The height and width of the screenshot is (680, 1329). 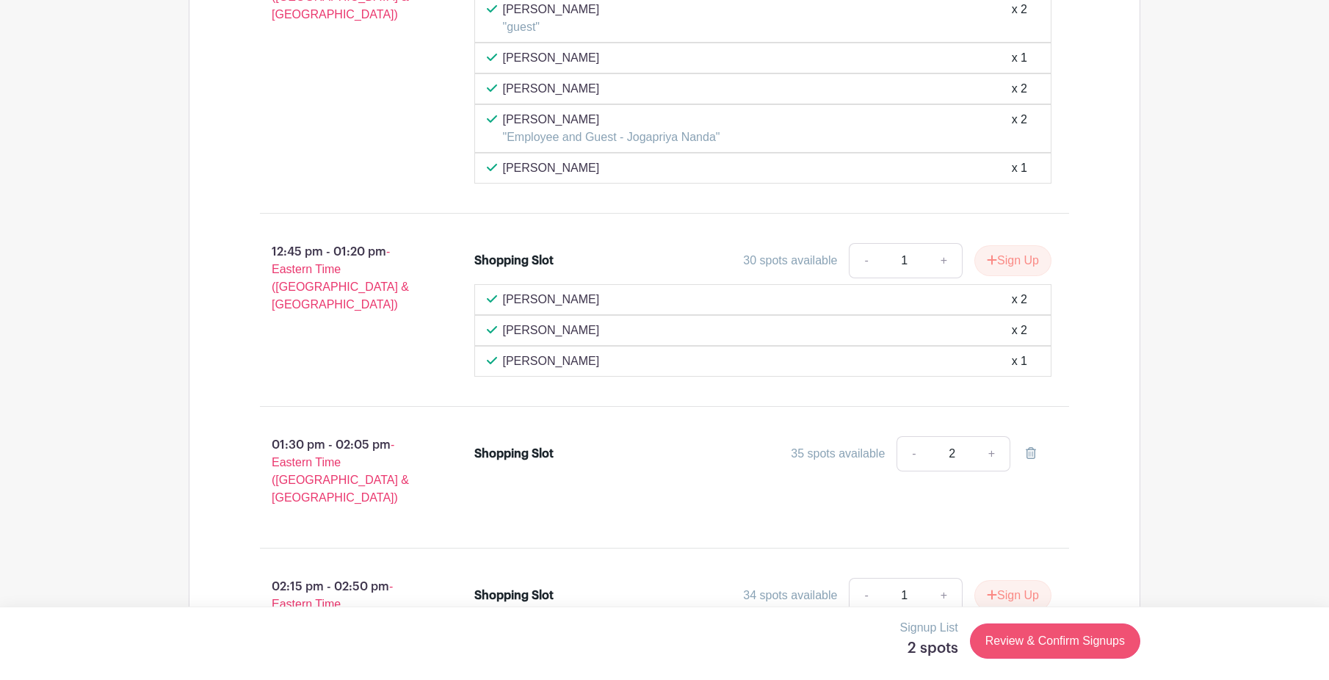 I want to click on p: 02:15 pm - 02:50 pm, so click(x=344, y=613).